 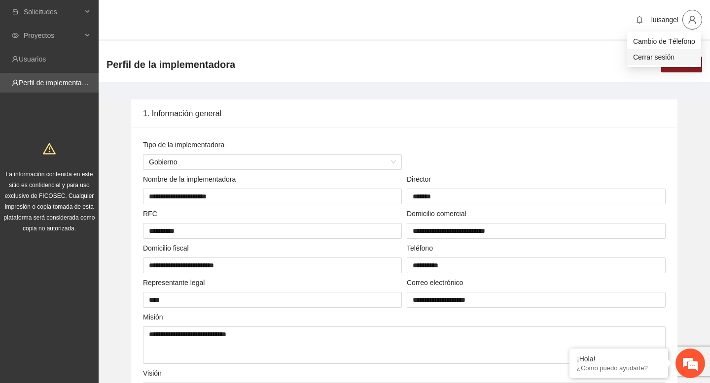 What do you see at coordinates (96, 286) in the screenshot?
I see `textarea: Escriba su mensaje y pulse “Intro”` at bounding box center [96, 286].